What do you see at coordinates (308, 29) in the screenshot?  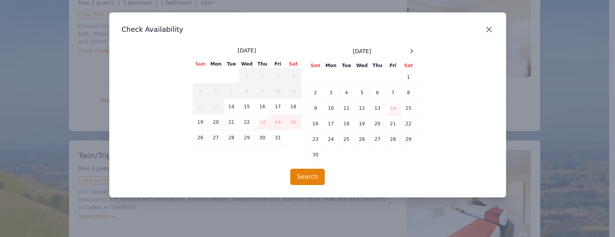 I see `h3: Check Availability` at bounding box center [308, 29].